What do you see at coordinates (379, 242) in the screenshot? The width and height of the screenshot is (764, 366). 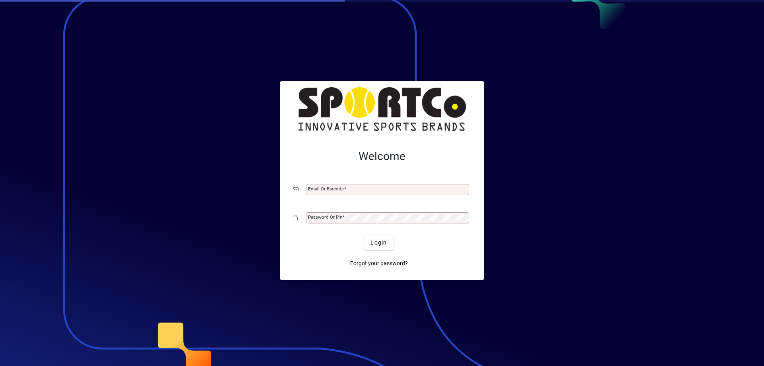 I see `span: Login` at bounding box center [379, 242].